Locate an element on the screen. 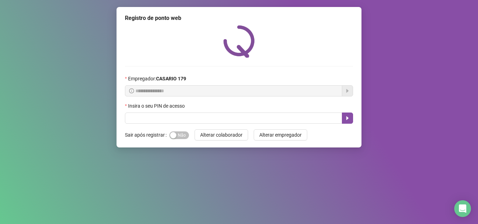 The width and height of the screenshot is (478, 224). div: Registro de ponto web is located at coordinates (239, 18).